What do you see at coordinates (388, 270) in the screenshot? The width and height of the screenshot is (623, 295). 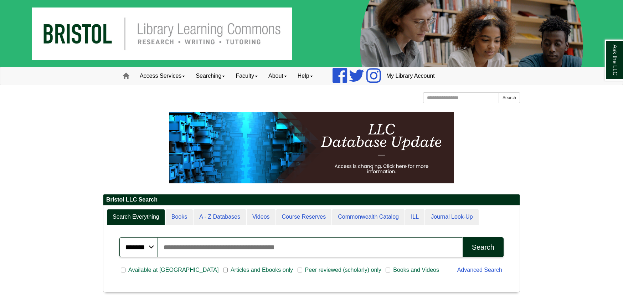 I see `input: Books and Videos` at bounding box center [388, 270].